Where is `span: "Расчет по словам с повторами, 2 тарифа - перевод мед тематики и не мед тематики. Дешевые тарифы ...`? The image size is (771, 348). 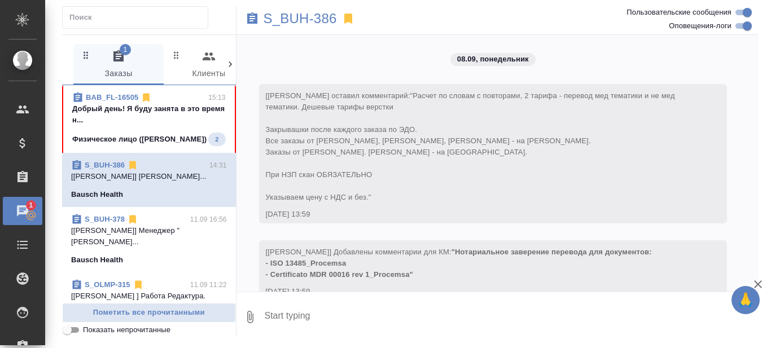
span: "Расчет по словам с повторами, 2 тарифа - перевод мед тематики и не мед тематики. Дешевые тарифы ... is located at coordinates (471, 146).